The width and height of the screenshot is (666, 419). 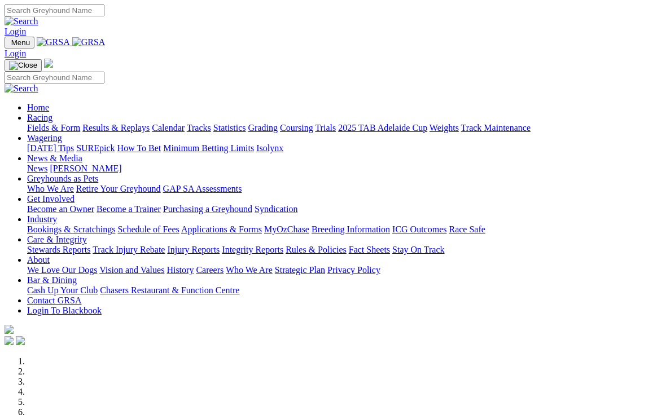 I want to click on div: Industry, so click(x=344, y=230).